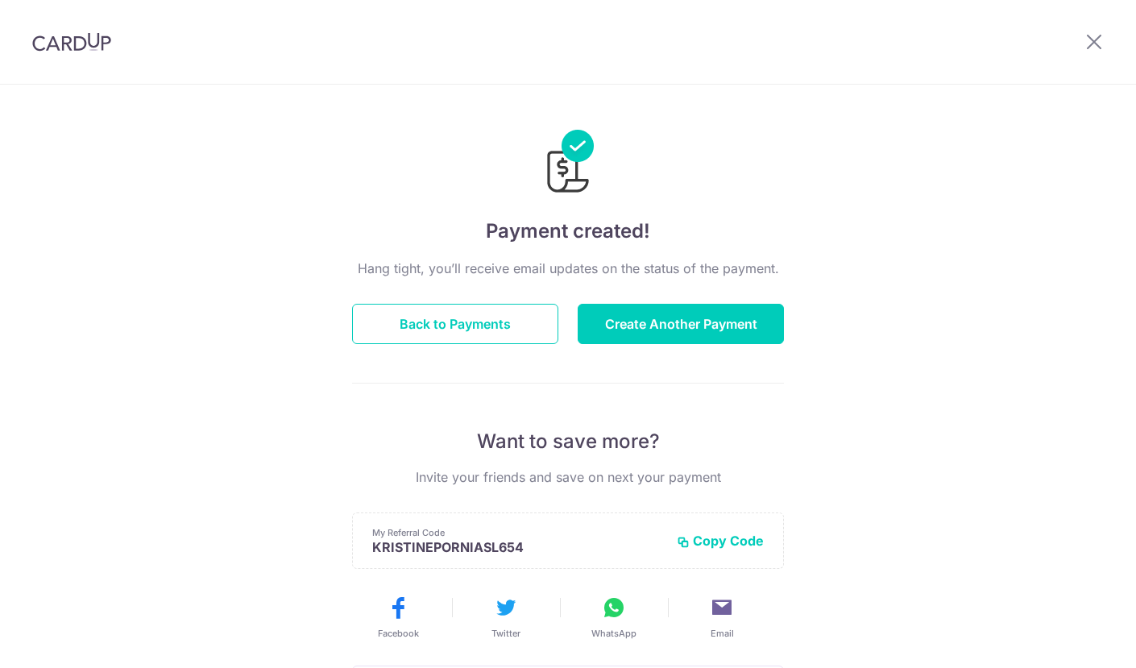 The width and height of the screenshot is (1136, 668). Describe the element at coordinates (398, 633) in the screenshot. I see `span: Facebook` at that location.